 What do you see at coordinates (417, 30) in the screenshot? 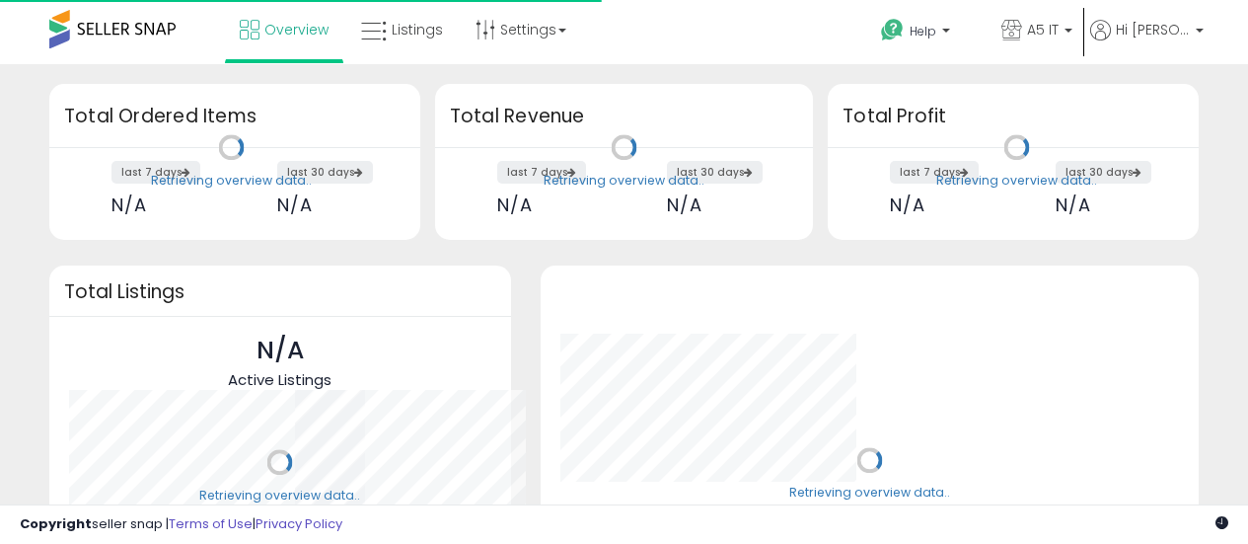
I see `span: Listings` at bounding box center [417, 30].